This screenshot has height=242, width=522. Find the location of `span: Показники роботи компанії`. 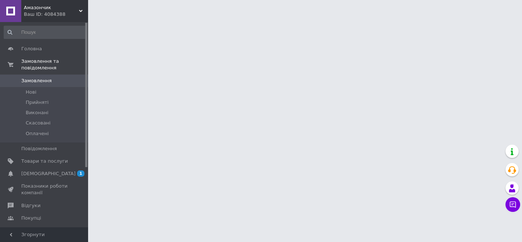

span: Показники роботи компанії is located at coordinates (44, 189).